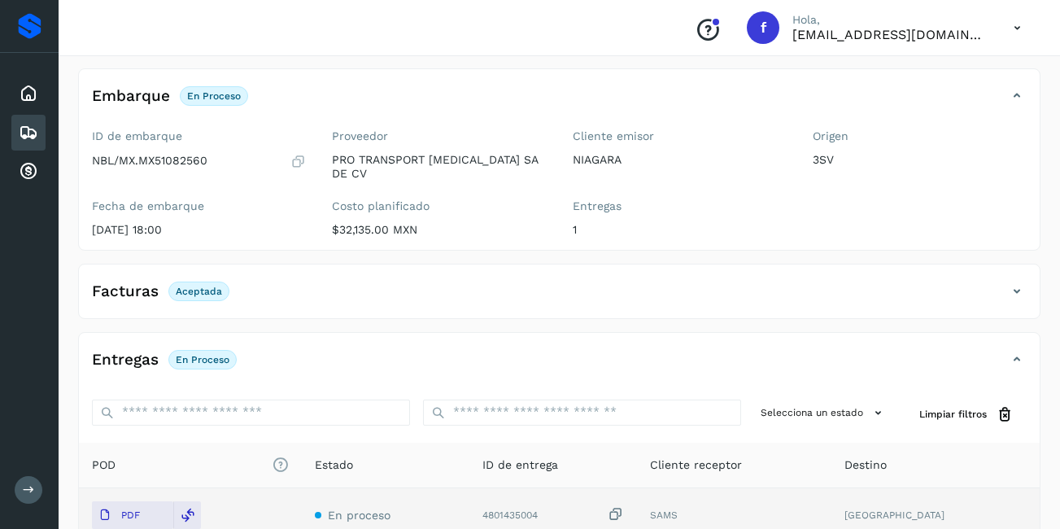 The width and height of the screenshot is (1060, 529). I want to click on div: FacturasAceptada, so click(559, 298).